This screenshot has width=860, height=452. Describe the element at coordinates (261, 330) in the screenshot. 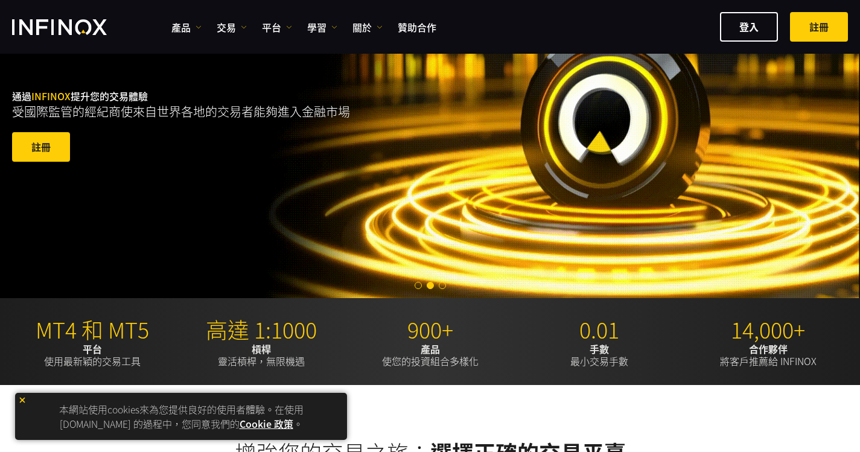

I see `p: 高達 1:1000` at that location.